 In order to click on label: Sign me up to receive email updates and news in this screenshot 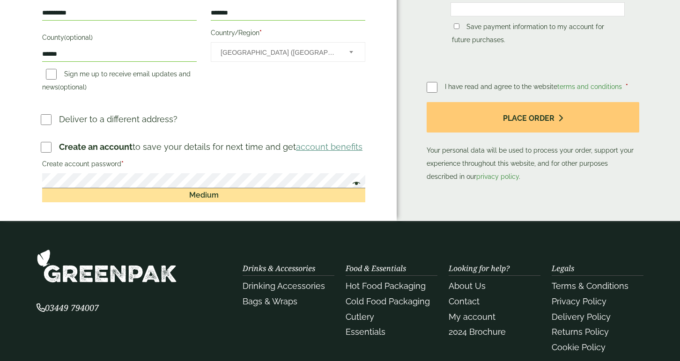, I will do `click(116, 82)`.